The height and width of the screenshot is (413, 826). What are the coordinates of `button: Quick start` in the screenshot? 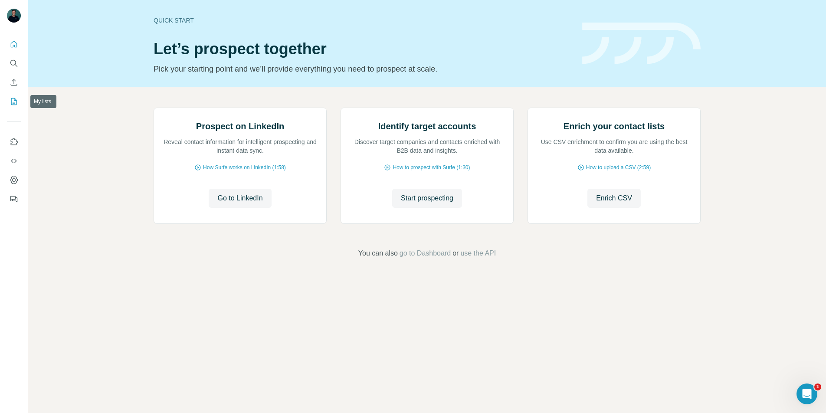 It's located at (14, 44).